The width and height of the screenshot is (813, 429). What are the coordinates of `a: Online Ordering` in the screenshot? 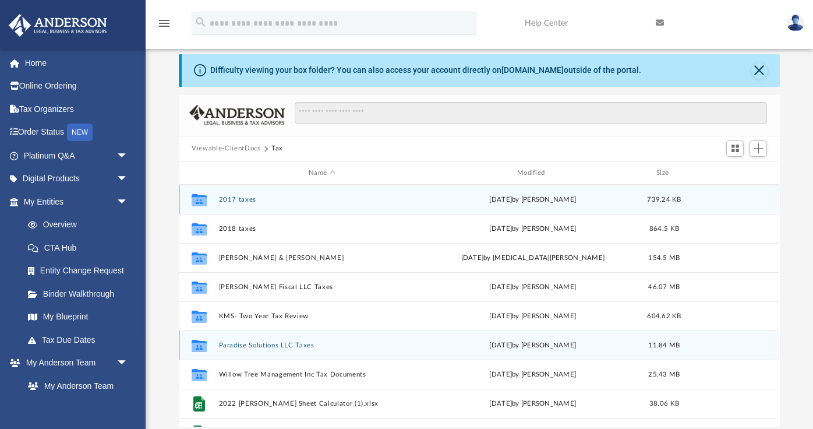 It's located at (77, 86).